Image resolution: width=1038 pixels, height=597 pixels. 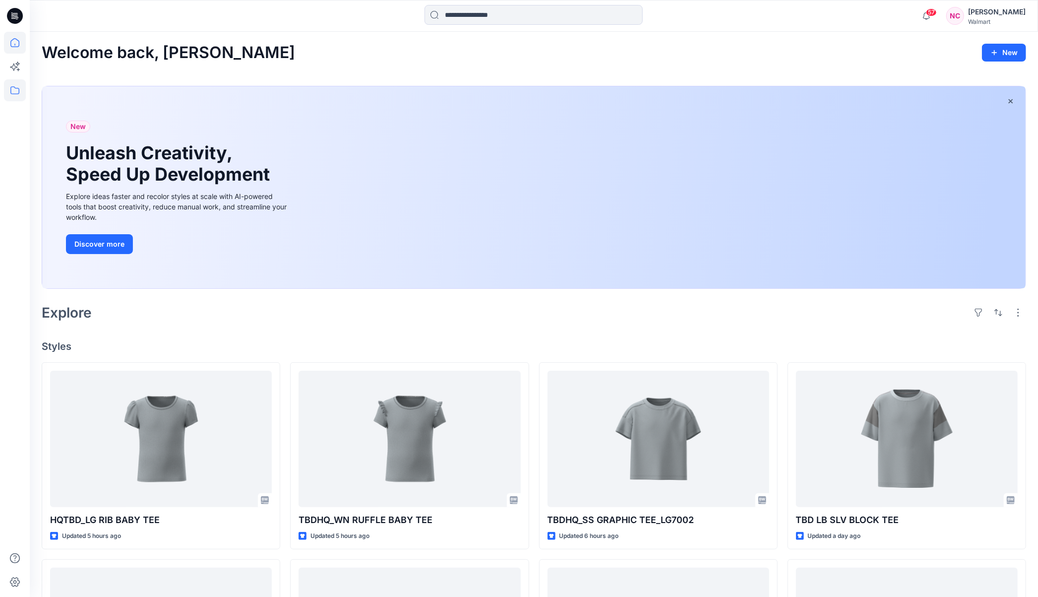 I want to click on p: Updated 6 hours ago, so click(x=589, y=536).